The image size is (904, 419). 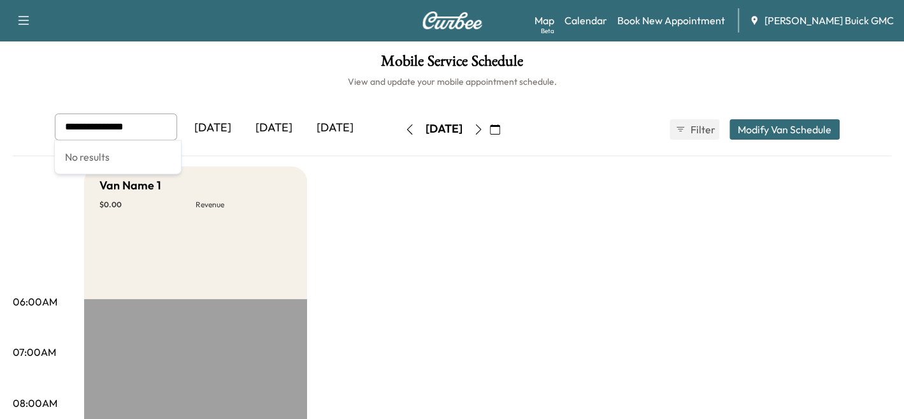 I want to click on div: No results, so click(x=118, y=157).